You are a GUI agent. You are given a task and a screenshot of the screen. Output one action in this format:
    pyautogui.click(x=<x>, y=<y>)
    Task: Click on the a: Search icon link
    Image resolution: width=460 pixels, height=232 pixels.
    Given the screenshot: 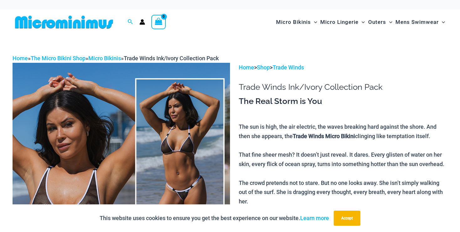 What is the action you would take?
    pyautogui.click(x=130, y=22)
    